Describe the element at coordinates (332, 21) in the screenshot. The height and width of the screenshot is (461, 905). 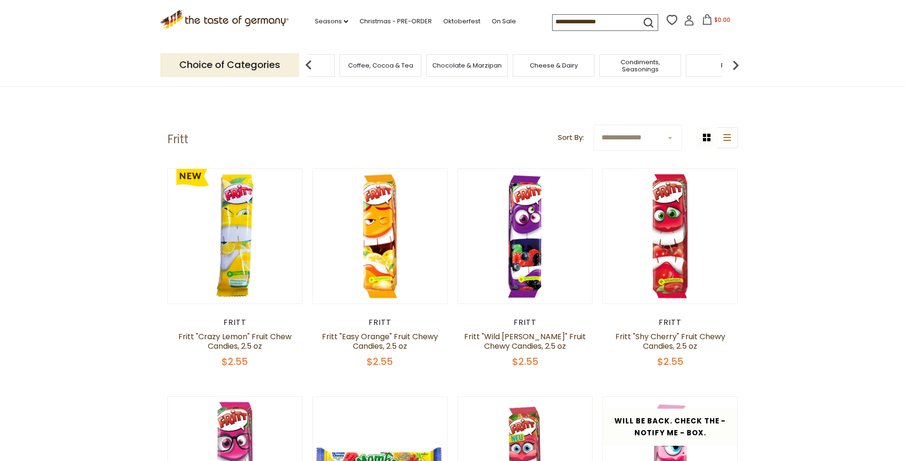
I see `a: Seasons` at that location.